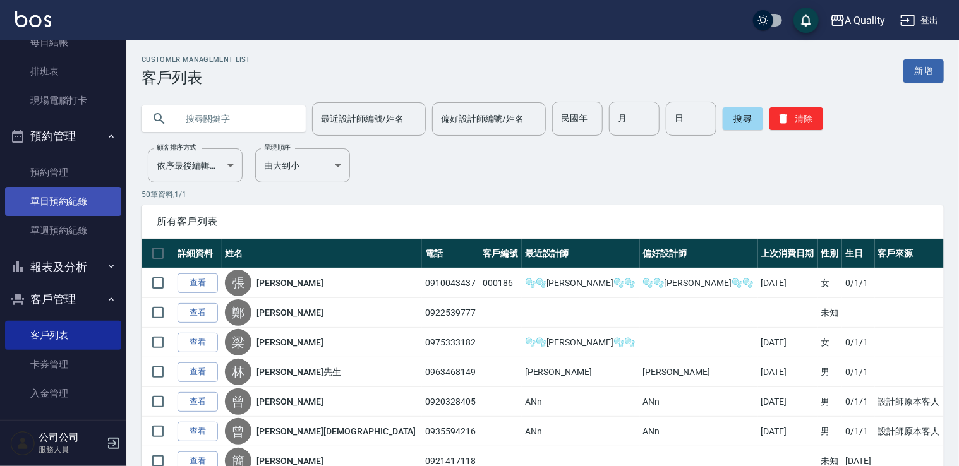 The image size is (959, 466). Describe the element at coordinates (787, 253) in the screenshot. I see `th: 上次消費日期` at that location.